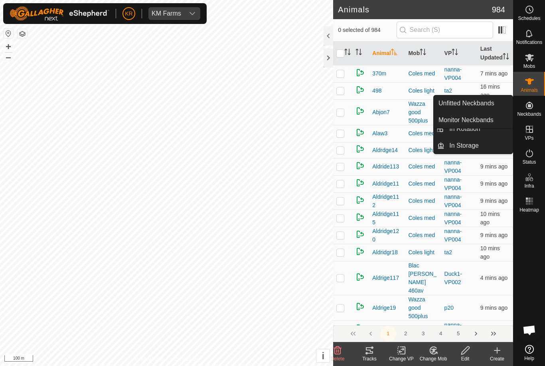 Image resolution: width=545 pixels, height=366 pixels. What do you see at coordinates (529, 90) in the screenshot?
I see `span: Animals` at bounding box center [529, 90].